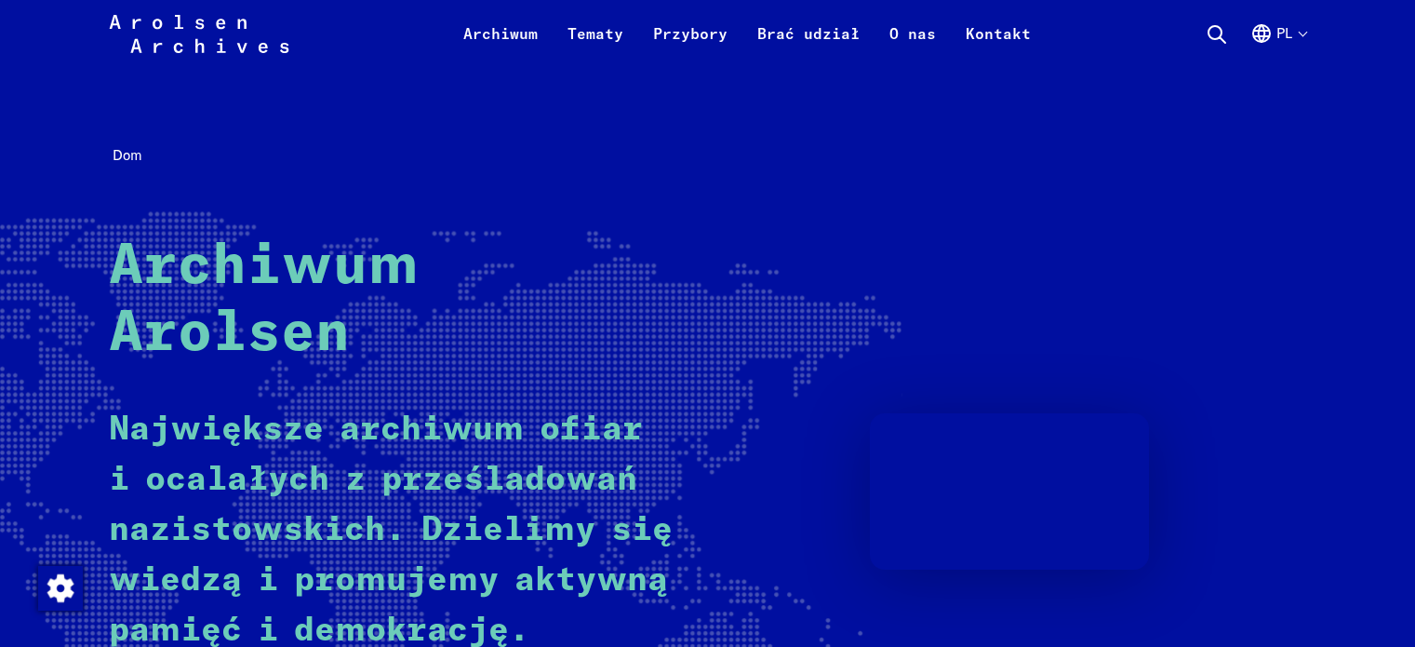 The image size is (1415, 647). What do you see at coordinates (809, 45) in the screenshot?
I see `a: Brać udział` at bounding box center [809, 45].